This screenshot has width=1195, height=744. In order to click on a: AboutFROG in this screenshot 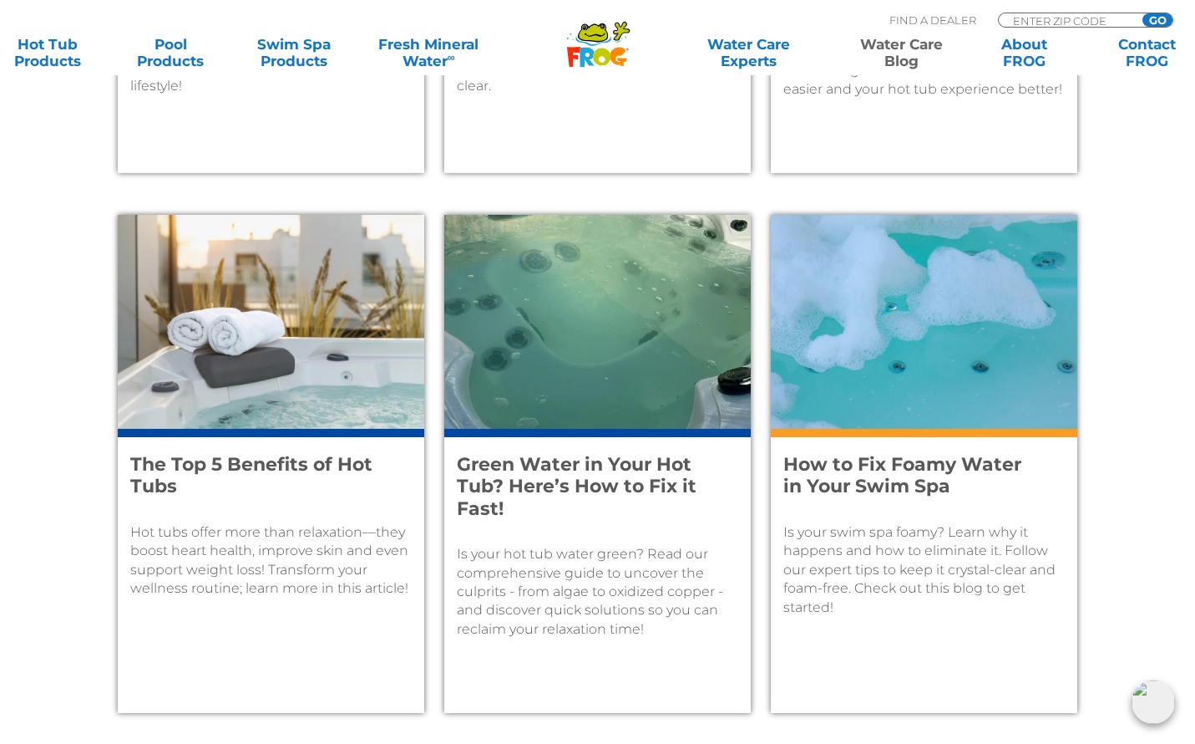, I will do `click(1024, 53)`.